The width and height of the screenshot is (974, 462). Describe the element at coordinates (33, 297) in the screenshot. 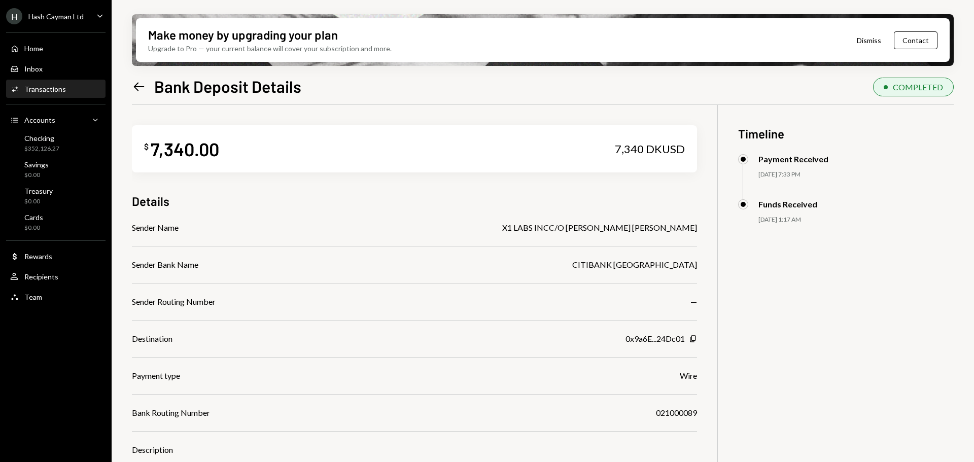

I see `div: Team` at that location.